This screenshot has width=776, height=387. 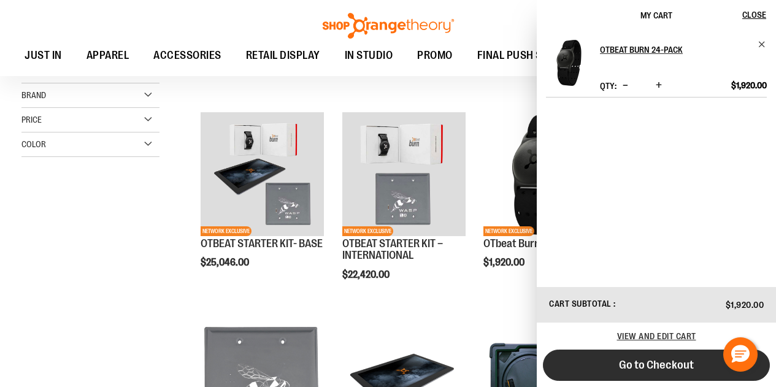 What do you see at coordinates (31, 120) in the screenshot?
I see `span: Price` at bounding box center [31, 120].